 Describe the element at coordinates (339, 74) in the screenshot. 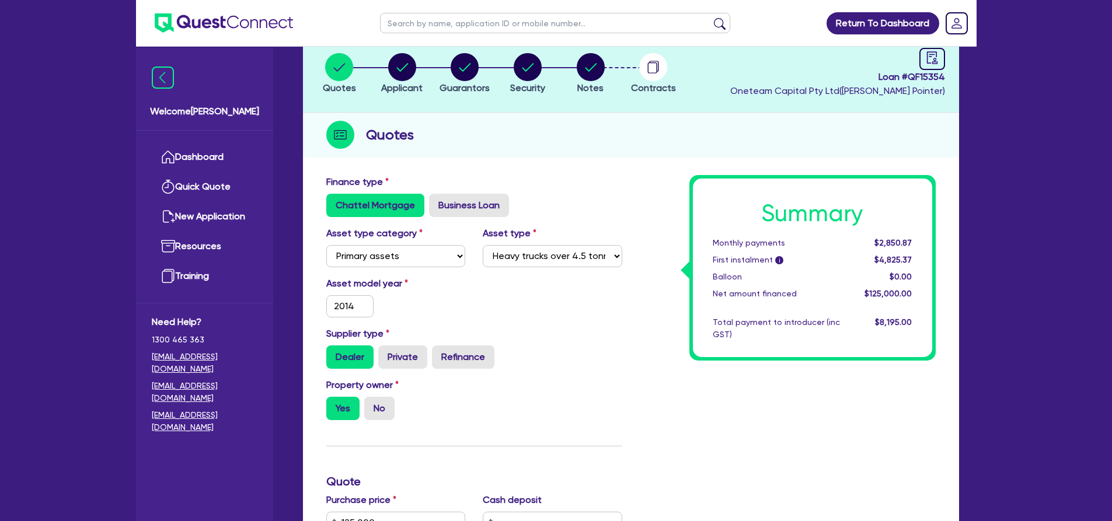

I see `button: Quotes` at that location.